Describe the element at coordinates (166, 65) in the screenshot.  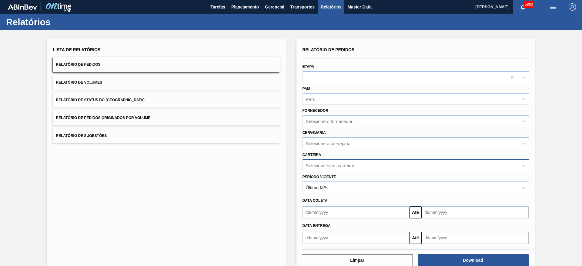
I see `button: Relatório de Pedidos` at that location.